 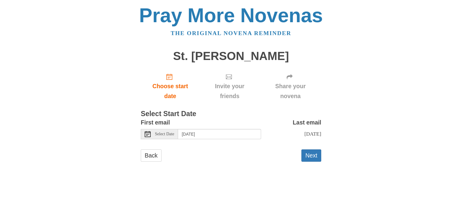 What do you see at coordinates (155, 123) in the screenshot?
I see `label: First email` at bounding box center [155, 123].